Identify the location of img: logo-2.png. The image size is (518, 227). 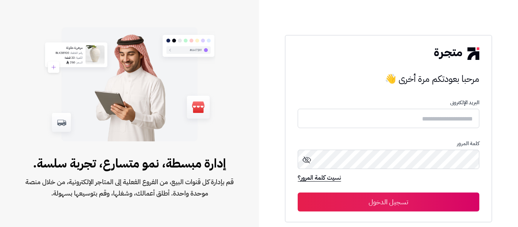
(456, 53).